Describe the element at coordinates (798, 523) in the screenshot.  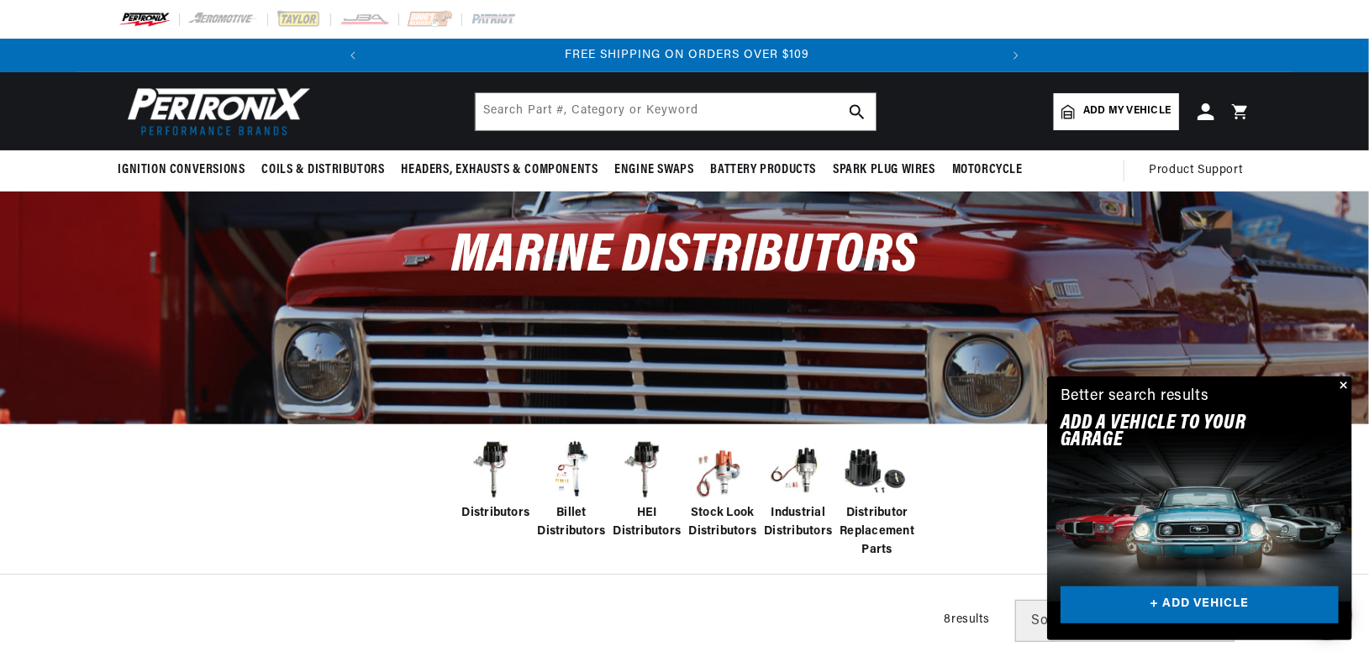
I see `span: Industrial Distributors` at that location.